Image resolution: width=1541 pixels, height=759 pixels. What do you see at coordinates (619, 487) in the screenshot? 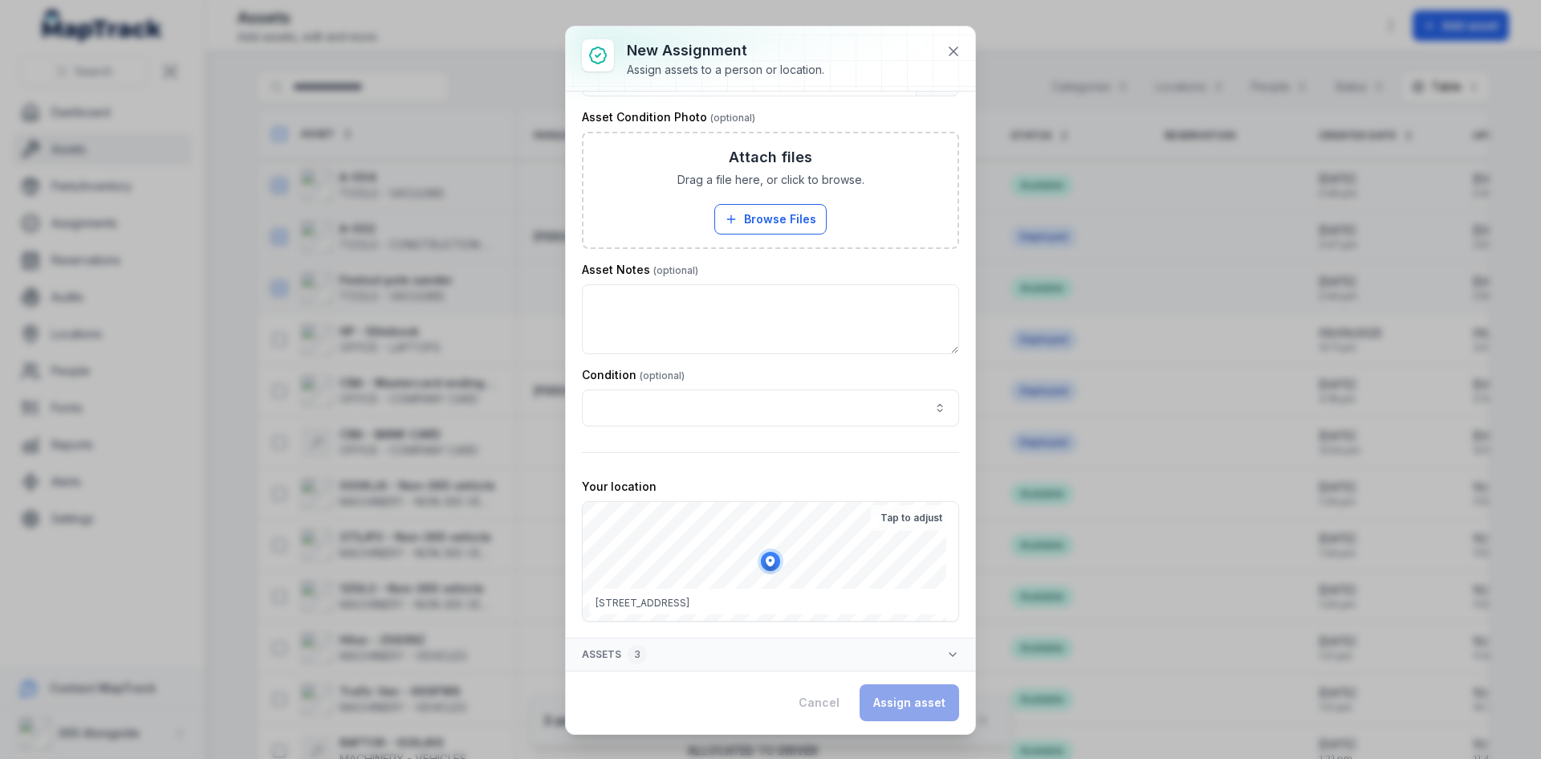
I see `label: Your location` at bounding box center [619, 487].